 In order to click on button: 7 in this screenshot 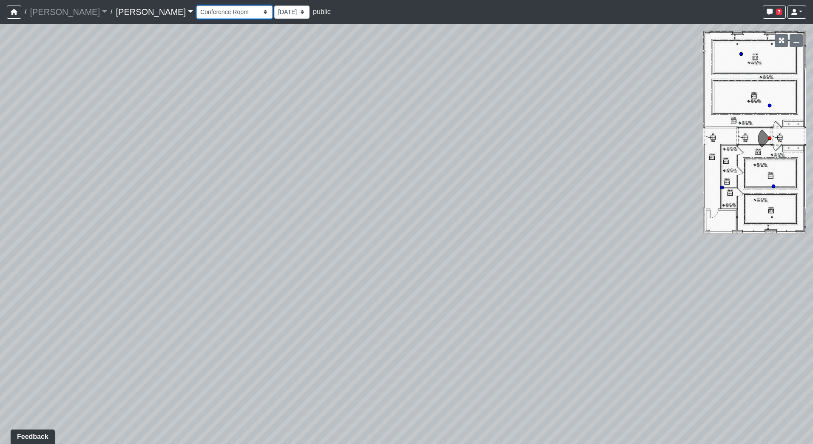, I will do `click(774, 12)`.